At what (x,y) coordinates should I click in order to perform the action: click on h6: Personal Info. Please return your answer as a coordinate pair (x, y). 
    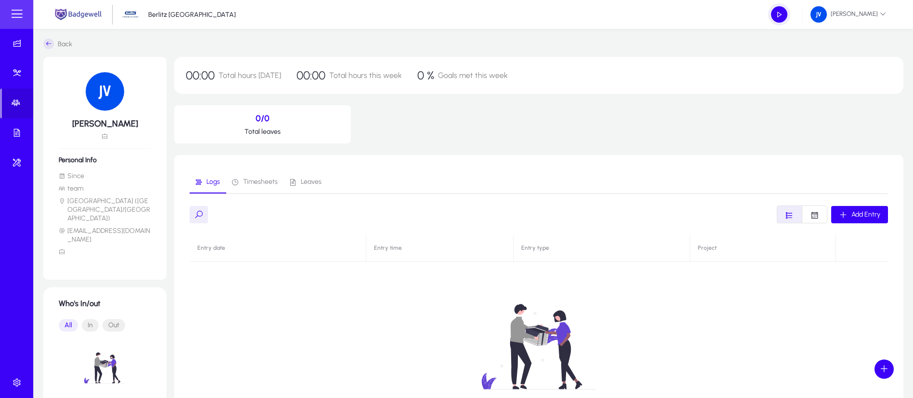
    Looking at the image, I should click on (105, 160).